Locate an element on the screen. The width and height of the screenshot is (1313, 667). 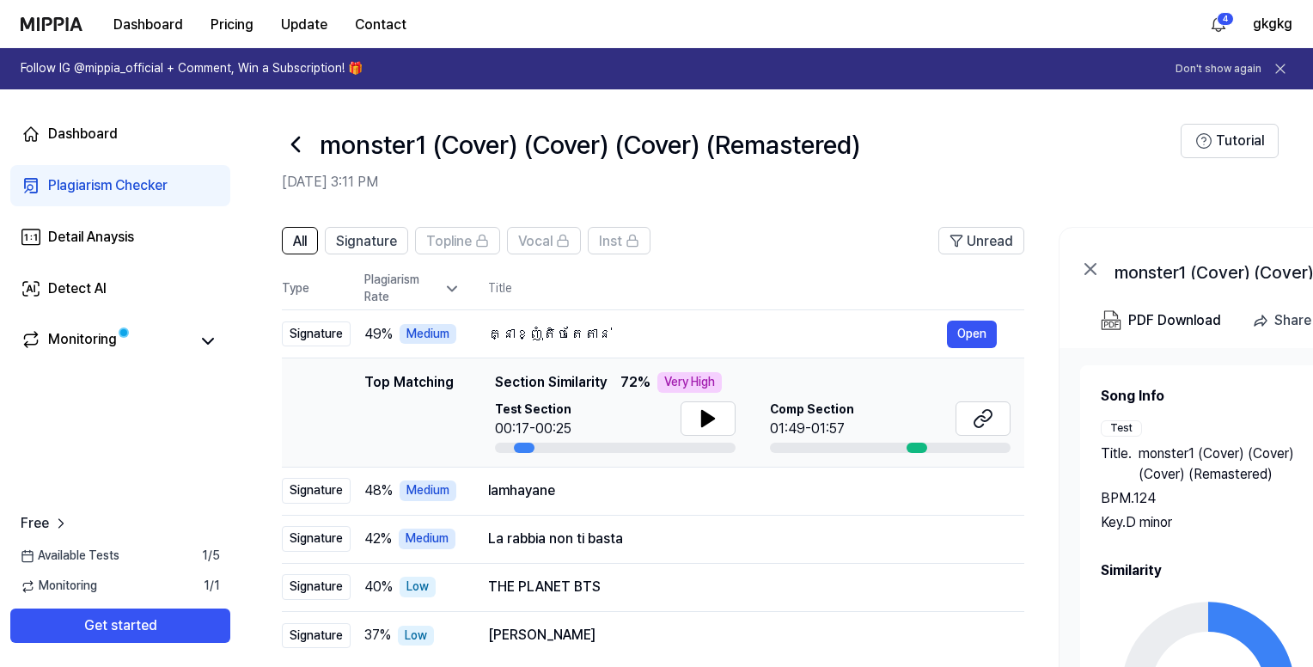
button: Signature is located at coordinates (366, 241).